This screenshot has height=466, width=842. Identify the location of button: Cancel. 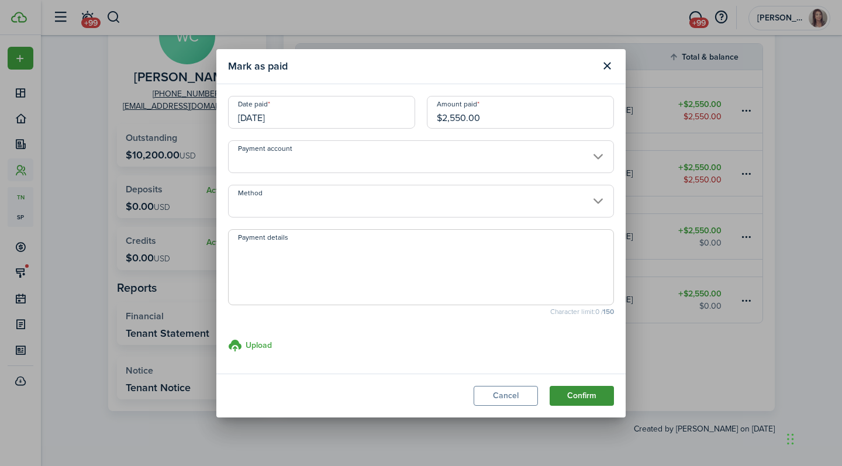
(506, 396).